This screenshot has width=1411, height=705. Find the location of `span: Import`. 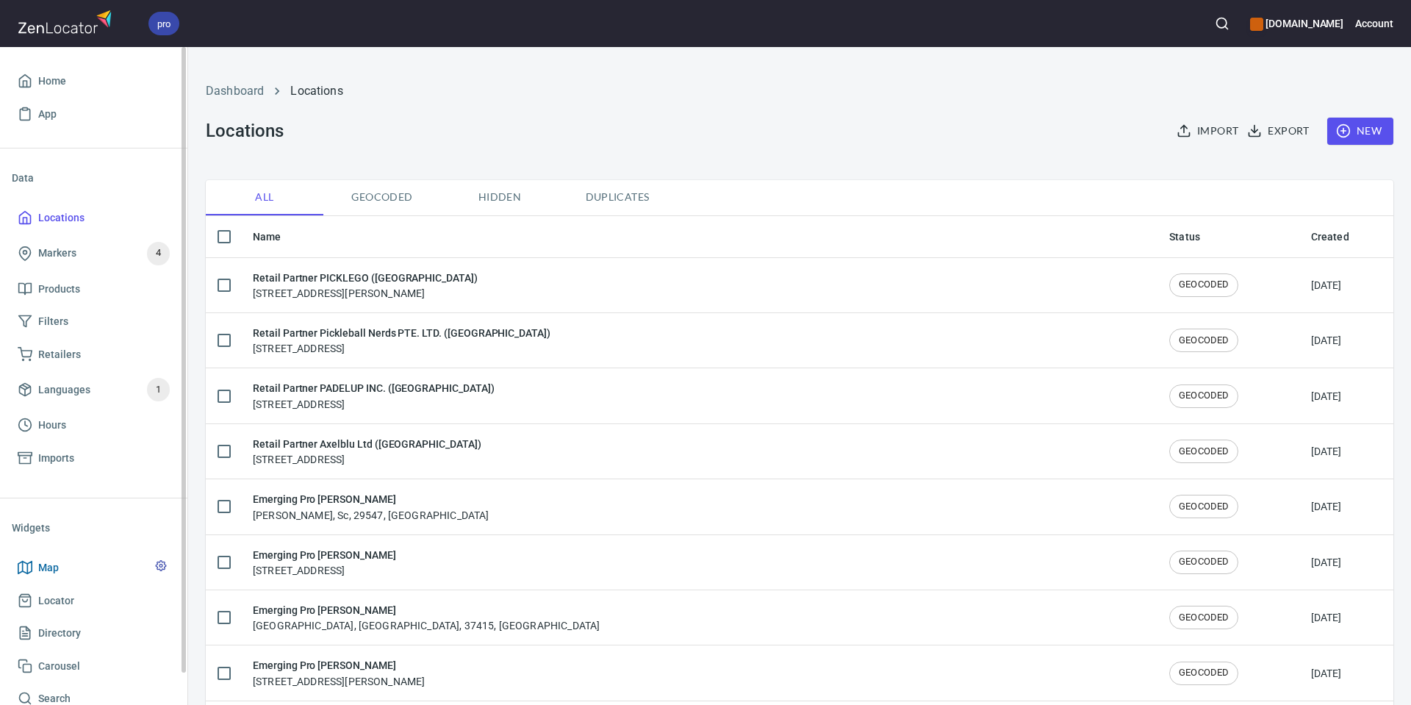

span: Import is located at coordinates (1209, 131).